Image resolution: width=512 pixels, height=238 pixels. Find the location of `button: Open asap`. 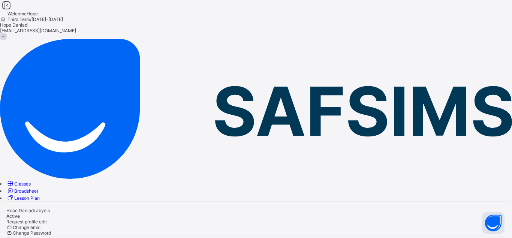

button: Open asap is located at coordinates (493, 223).